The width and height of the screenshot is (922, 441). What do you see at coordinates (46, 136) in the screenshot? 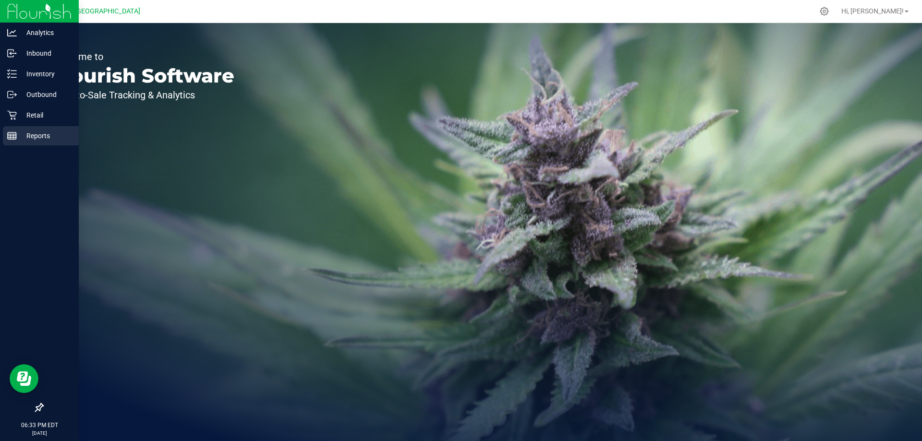
I see `p: Reports` at bounding box center [46, 136].